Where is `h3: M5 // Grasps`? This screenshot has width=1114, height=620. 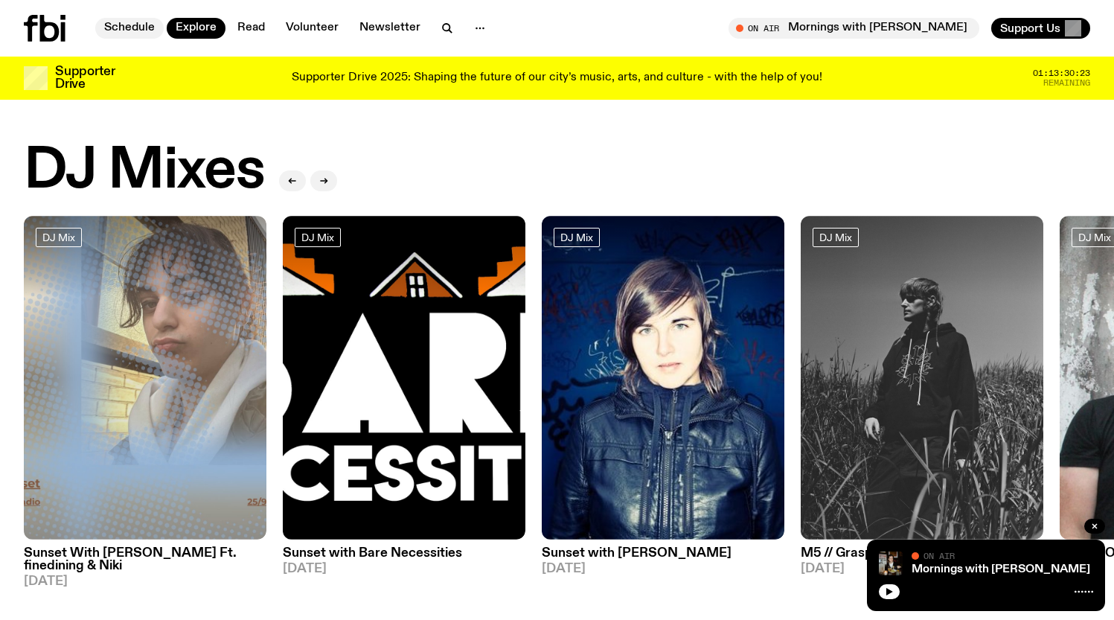 h3: M5 // Grasps is located at coordinates (922, 553).